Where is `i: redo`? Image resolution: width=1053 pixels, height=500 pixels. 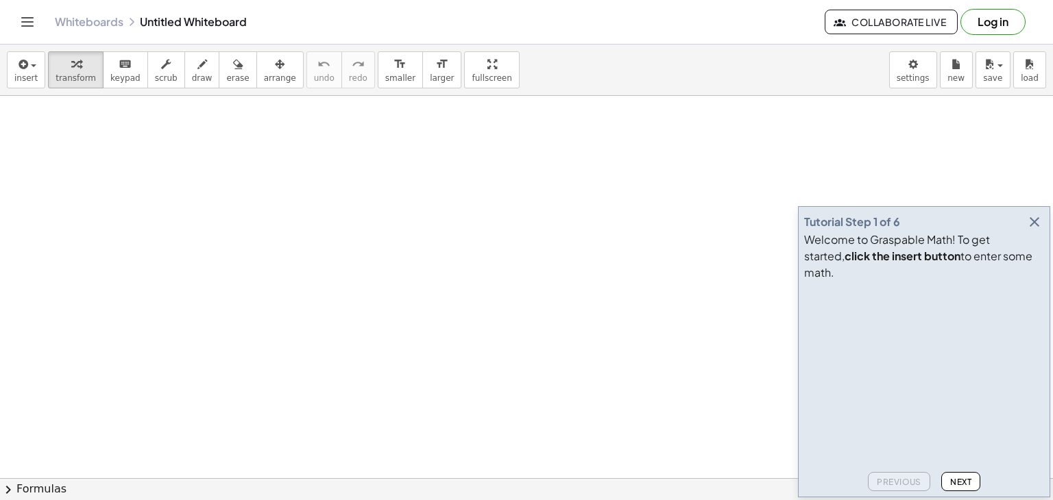 i: redo is located at coordinates (358, 64).